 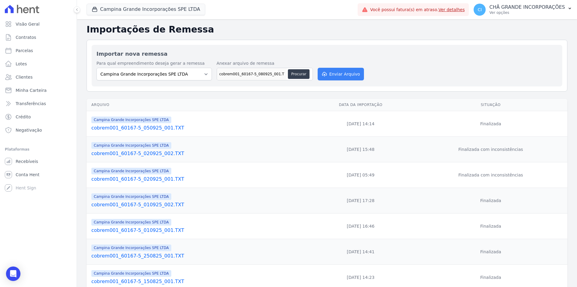 What do you see at coordinates (38, 130) in the screenshot?
I see `a: Negativação` at bounding box center [38, 130].